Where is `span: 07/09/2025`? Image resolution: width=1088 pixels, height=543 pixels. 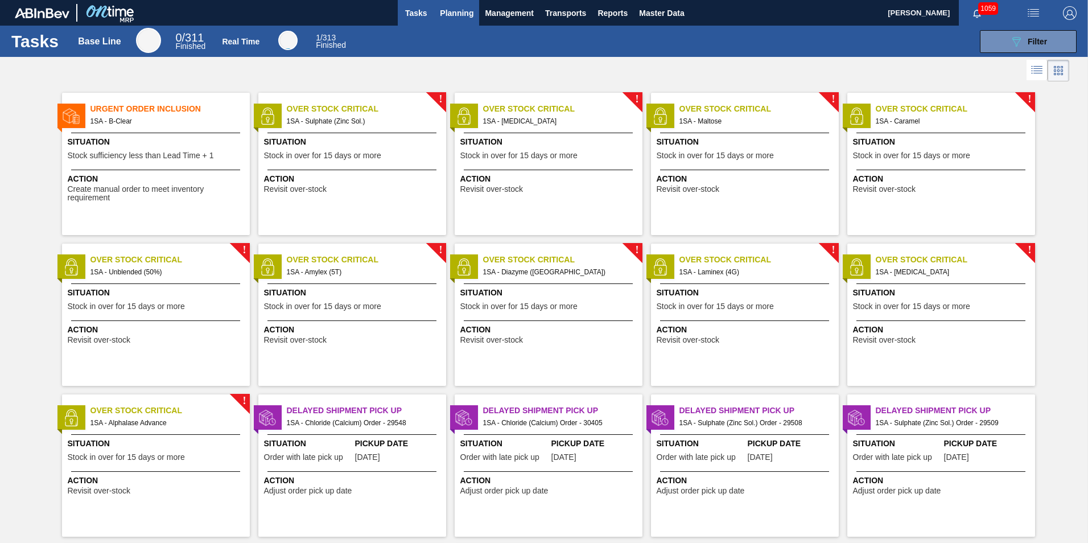 span: 07/09/2025 is located at coordinates (368, 457).